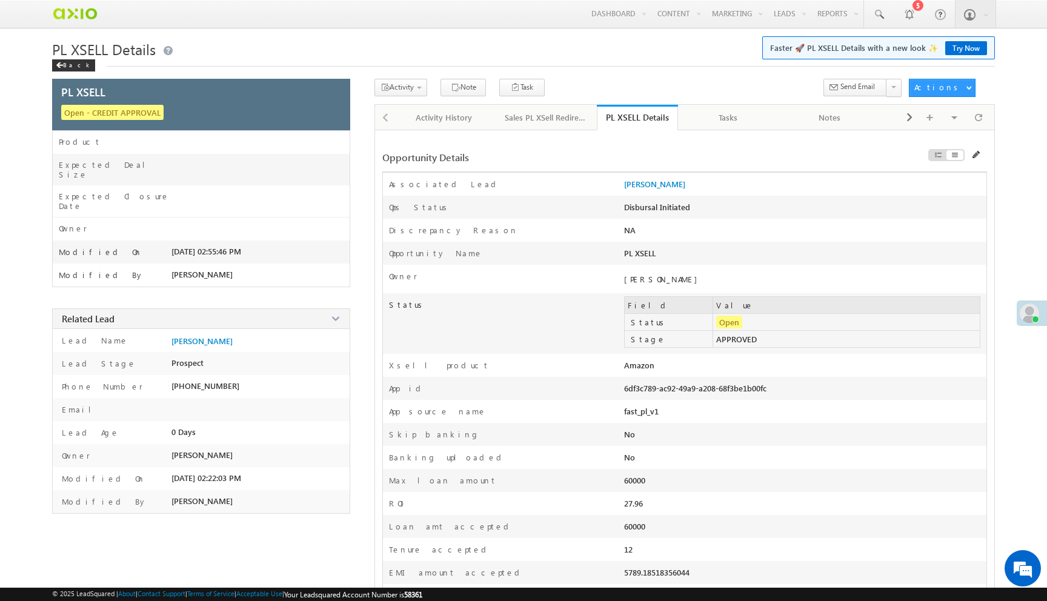 This screenshot has width=1047, height=601. Describe the element at coordinates (581, 157) in the screenshot. I see `div: Opportunity Details` at that location.